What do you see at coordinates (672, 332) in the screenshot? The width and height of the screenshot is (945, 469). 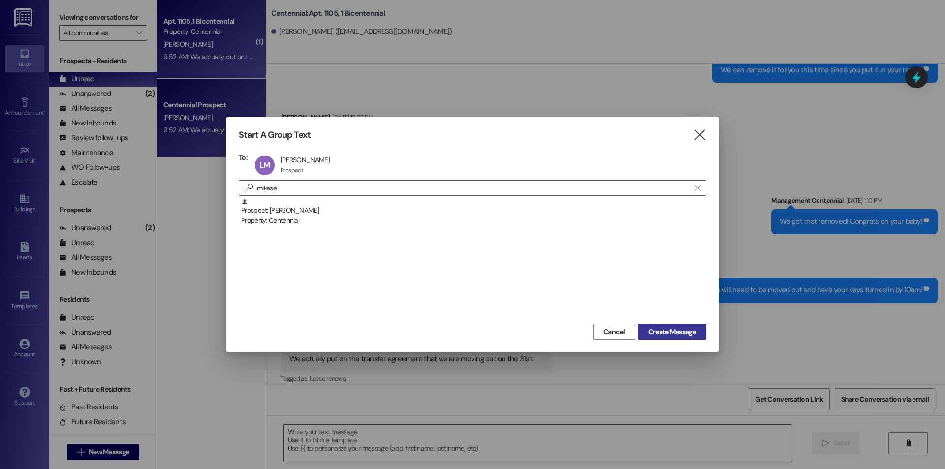 I see `button: Create Message` at bounding box center [672, 332].